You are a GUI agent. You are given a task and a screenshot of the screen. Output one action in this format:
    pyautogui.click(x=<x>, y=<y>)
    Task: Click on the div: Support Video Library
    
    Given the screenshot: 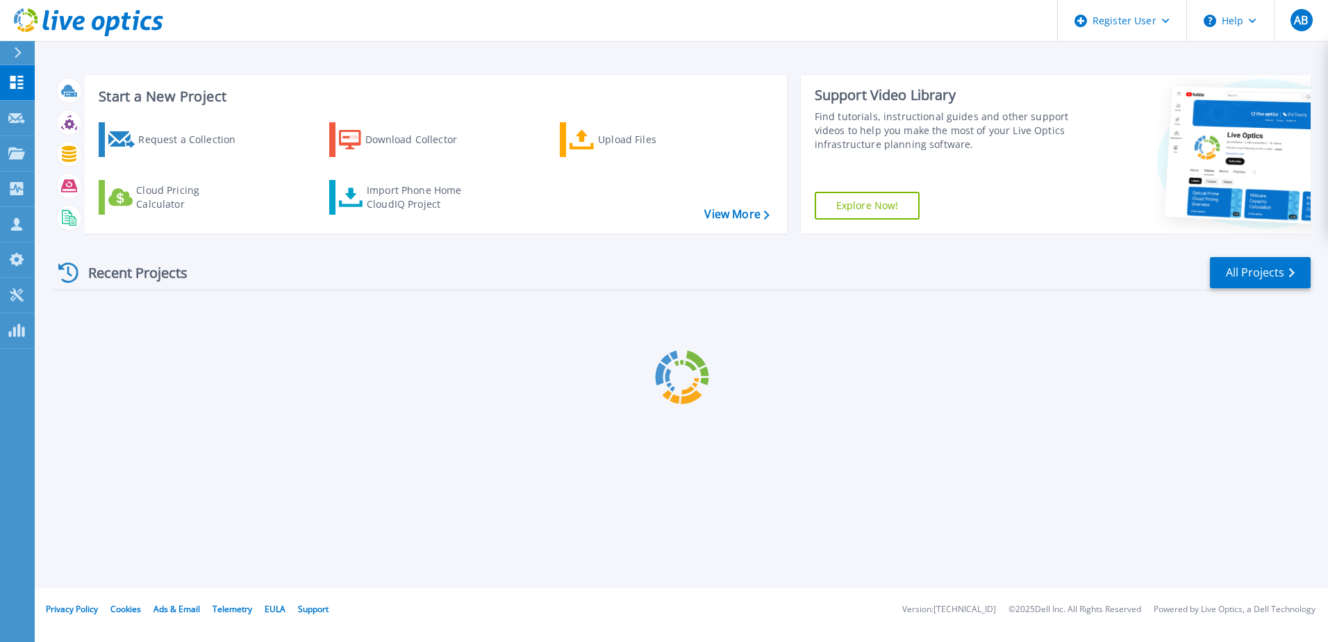 What is the action you would take?
    pyautogui.click(x=945, y=95)
    